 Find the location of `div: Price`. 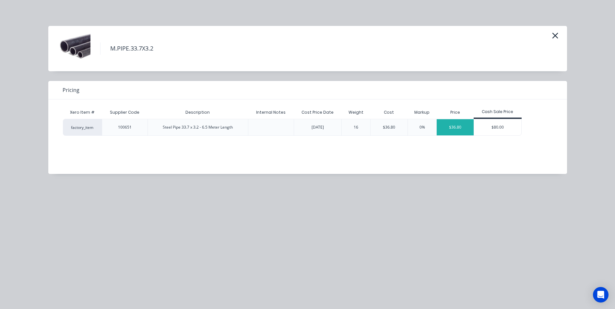

div: Price is located at coordinates (455, 112).